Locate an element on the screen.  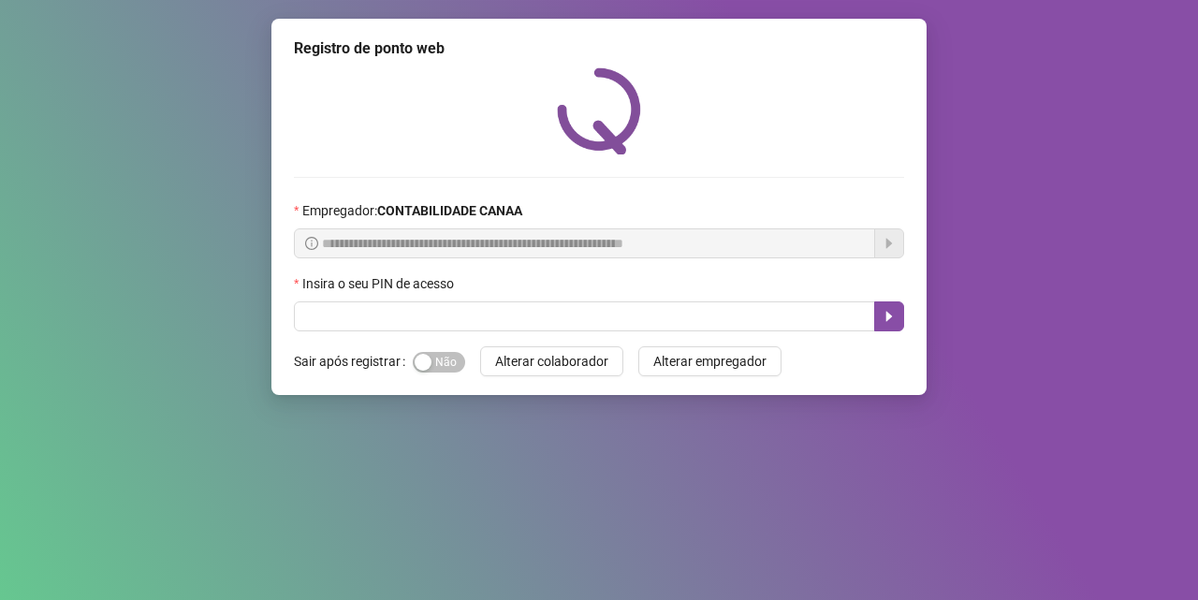
button: Alterar empregador is located at coordinates (709, 361).